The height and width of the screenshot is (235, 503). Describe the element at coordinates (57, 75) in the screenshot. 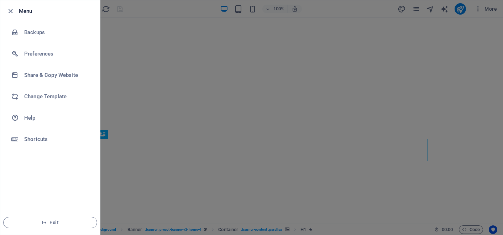

I see `h6: Share & Copy Website` at that location.